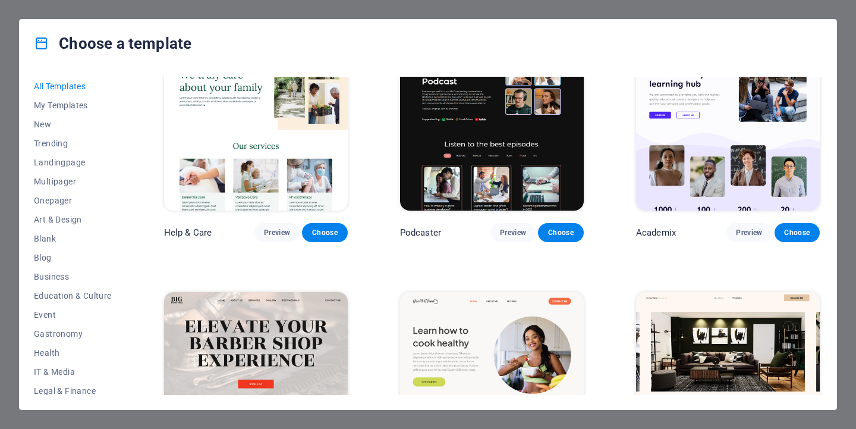  What do you see at coordinates (73, 105) in the screenshot?
I see `button: My Templates` at bounding box center [73, 105].